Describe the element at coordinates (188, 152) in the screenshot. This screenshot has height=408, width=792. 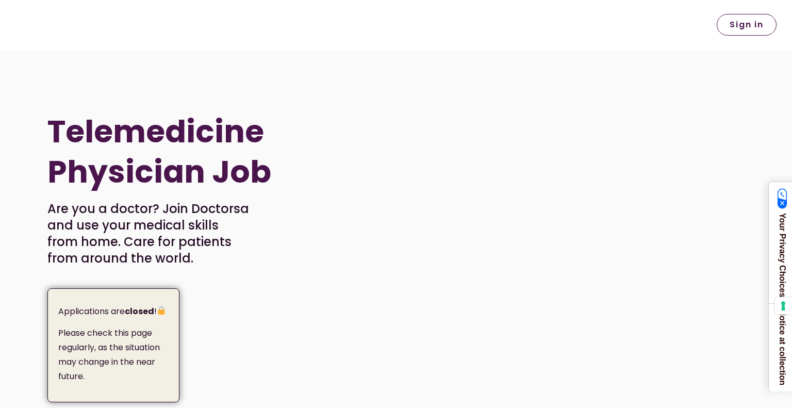
I see `h1: Telemedicine Physician Job` at that location.